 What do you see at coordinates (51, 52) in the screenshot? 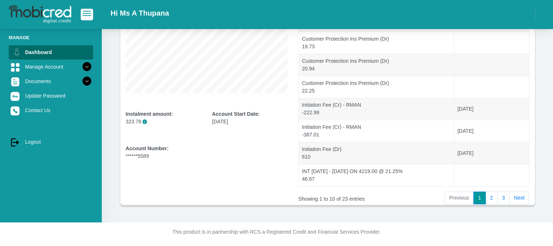
I see `a: Dashboard` at bounding box center [51, 52].